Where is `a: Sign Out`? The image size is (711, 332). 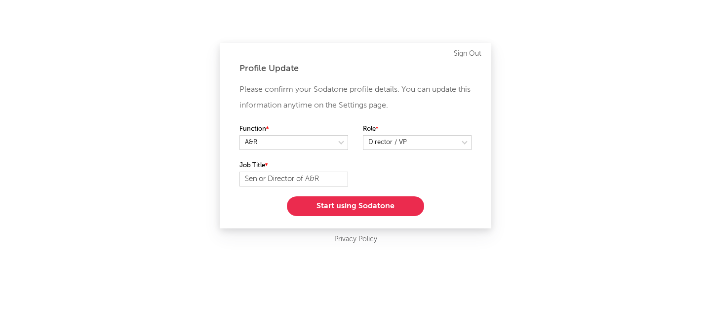
a: Sign Out is located at coordinates (468, 54).